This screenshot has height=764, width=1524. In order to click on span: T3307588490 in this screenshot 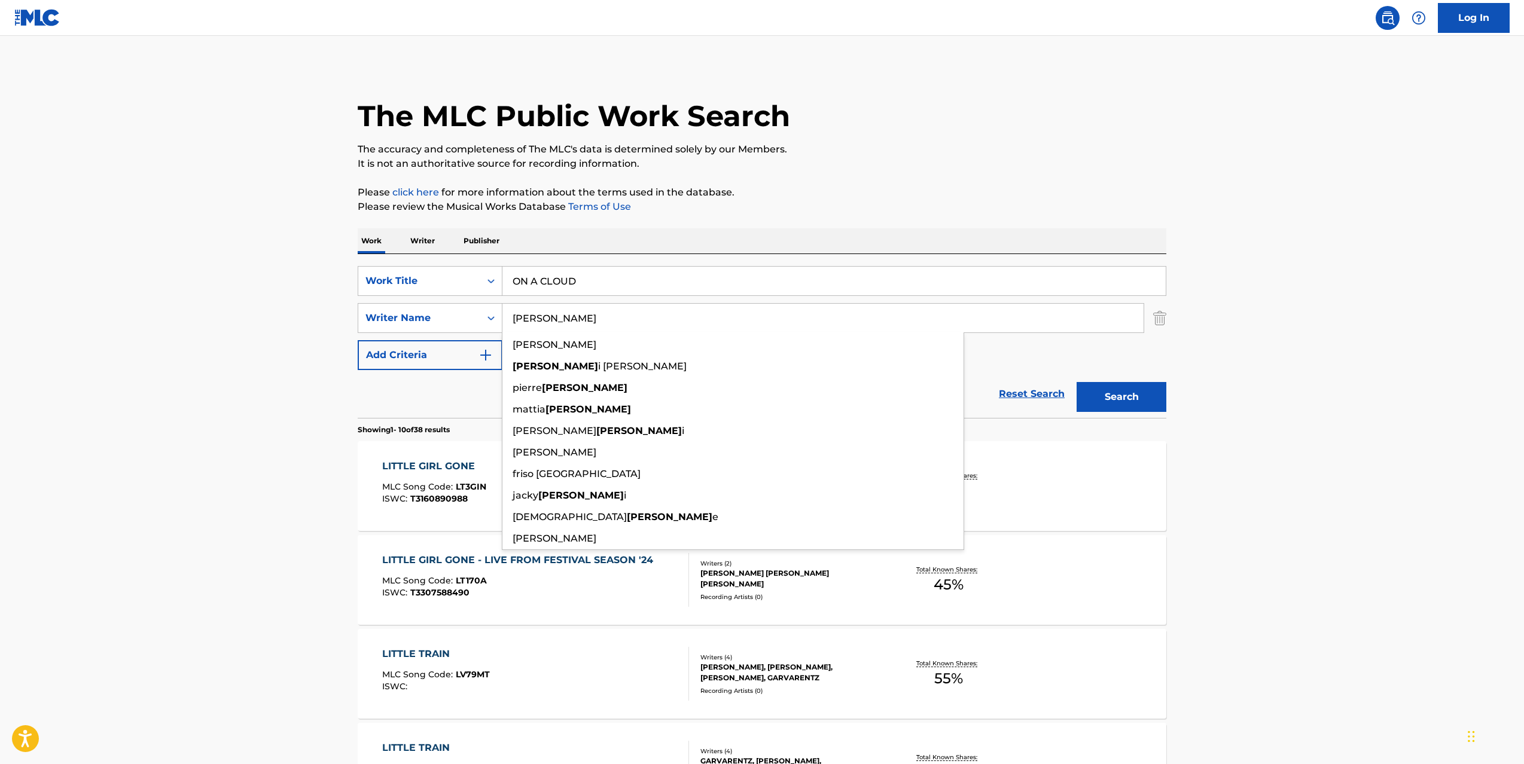, I will do `click(439, 593)`.